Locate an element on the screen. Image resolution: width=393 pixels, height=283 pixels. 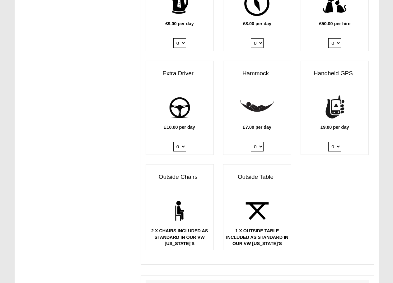
h3: Handheld GPS is located at coordinates (335, 74).